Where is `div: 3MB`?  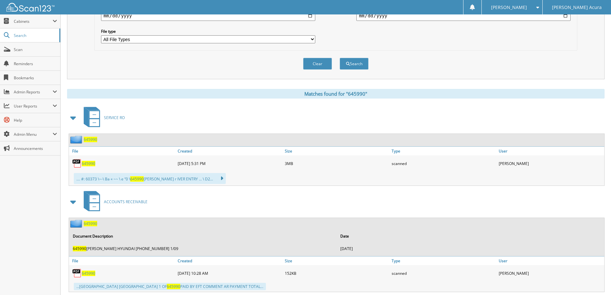
div: 3MB is located at coordinates (337, 163).